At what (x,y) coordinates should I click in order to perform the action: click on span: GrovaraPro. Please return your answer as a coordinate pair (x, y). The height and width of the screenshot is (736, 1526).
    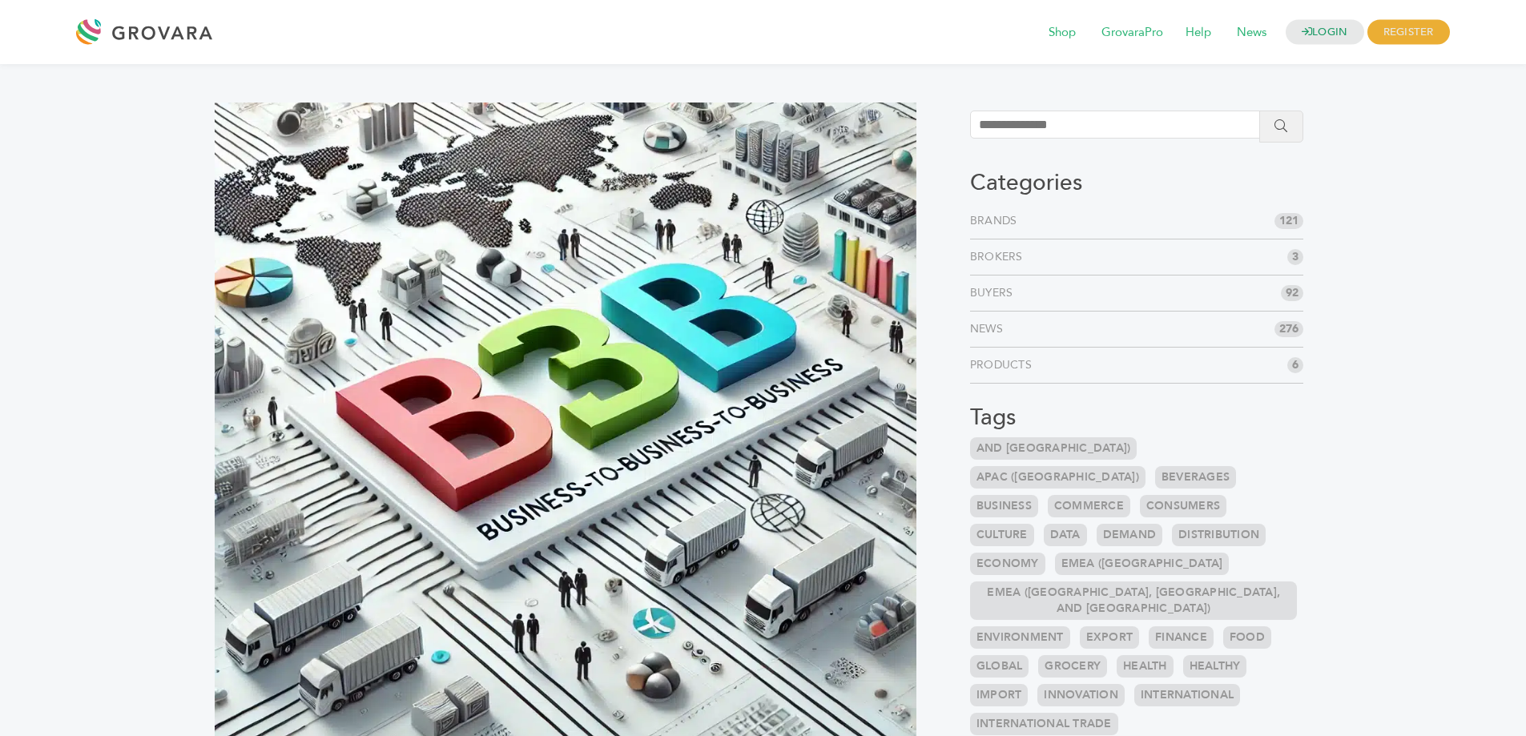
    Looking at the image, I should click on (1132, 33).